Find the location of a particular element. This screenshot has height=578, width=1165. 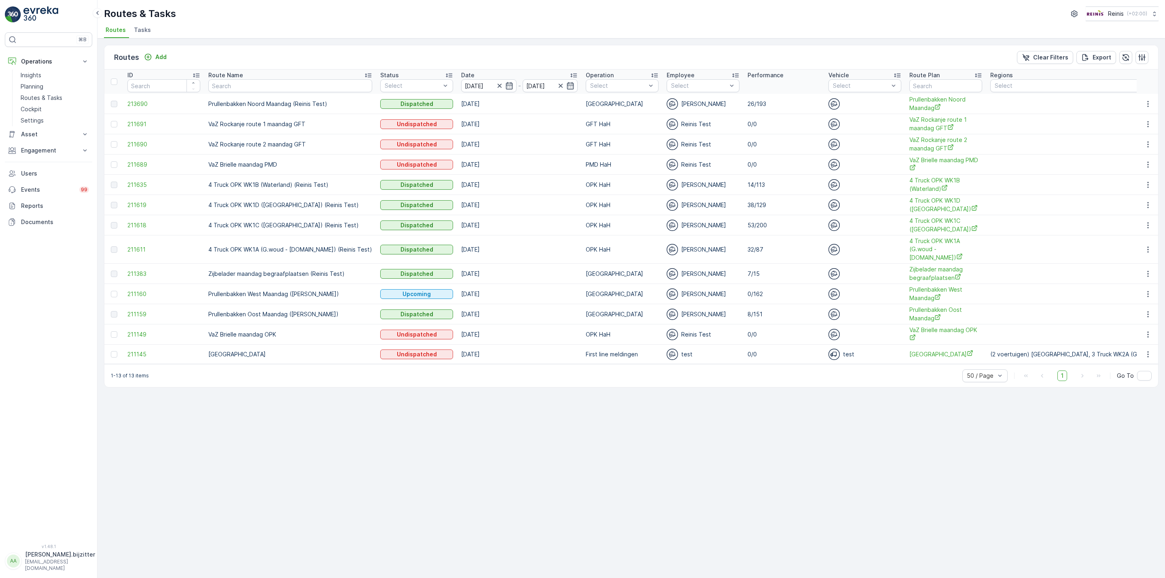

a: 211618 is located at coordinates (164, 225).